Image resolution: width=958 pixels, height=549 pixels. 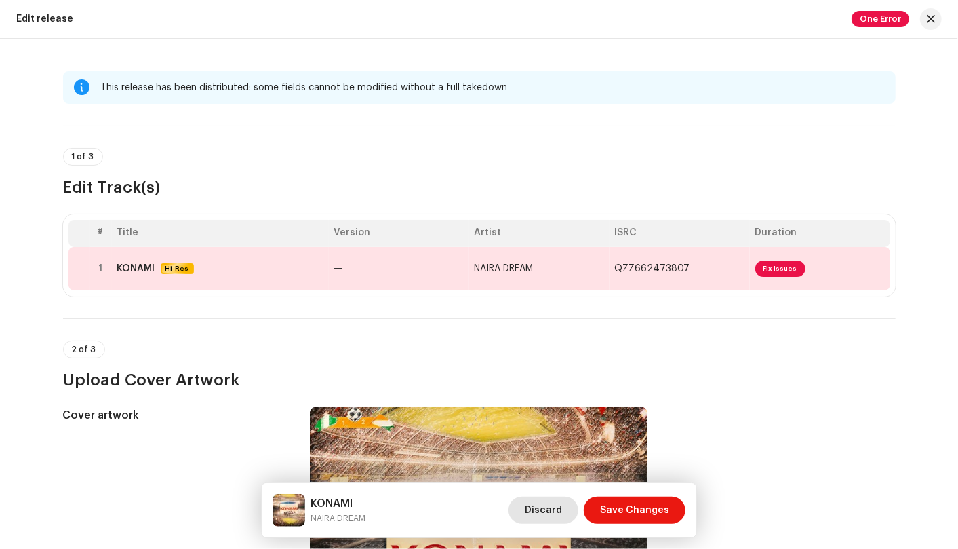 What do you see at coordinates (653, 269) in the screenshot?
I see `span: QZZ662473807` at bounding box center [653, 269].